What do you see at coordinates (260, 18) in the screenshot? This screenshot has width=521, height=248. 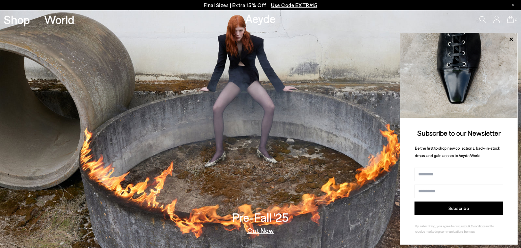 I see `a: Aeyde` at bounding box center [260, 18].